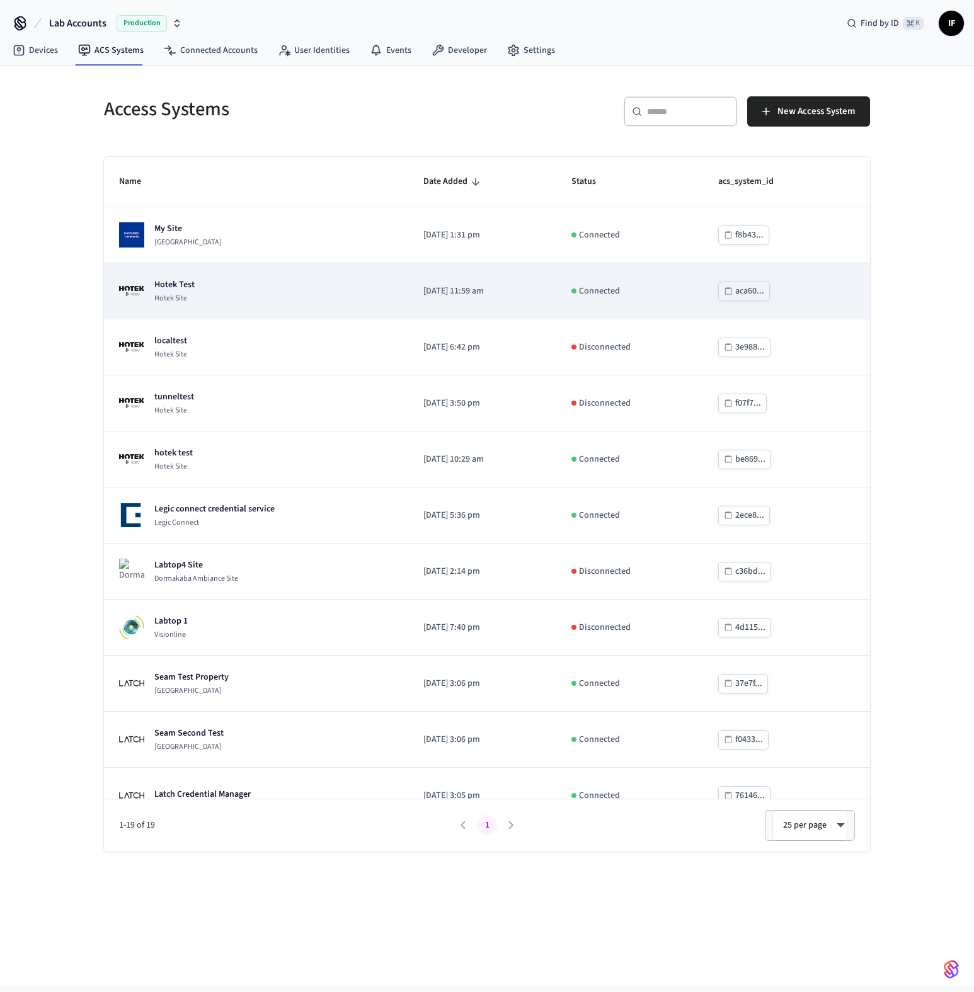 This screenshot has width=974, height=992. Describe the element at coordinates (292, 109) in the screenshot. I see `h5: Access Systems` at that location.